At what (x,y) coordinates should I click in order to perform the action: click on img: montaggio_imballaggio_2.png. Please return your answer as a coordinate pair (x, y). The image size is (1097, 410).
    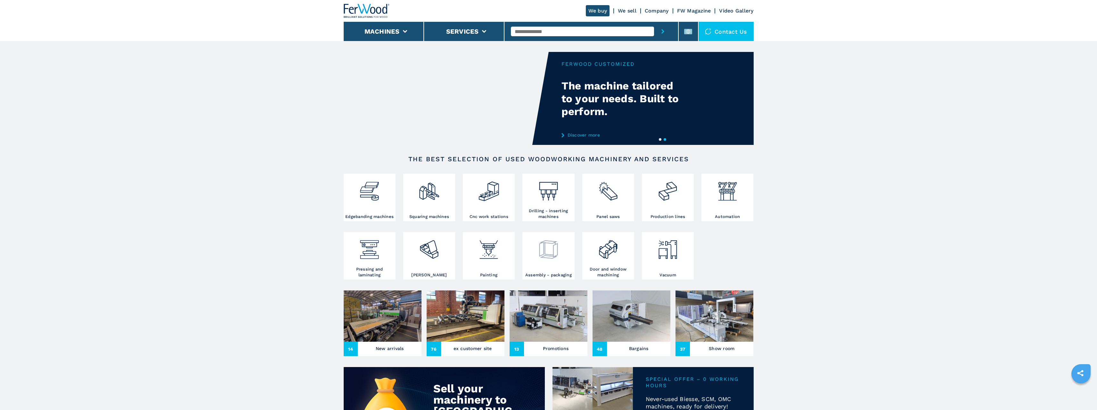
    Looking at the image, I should click on (548, 247).